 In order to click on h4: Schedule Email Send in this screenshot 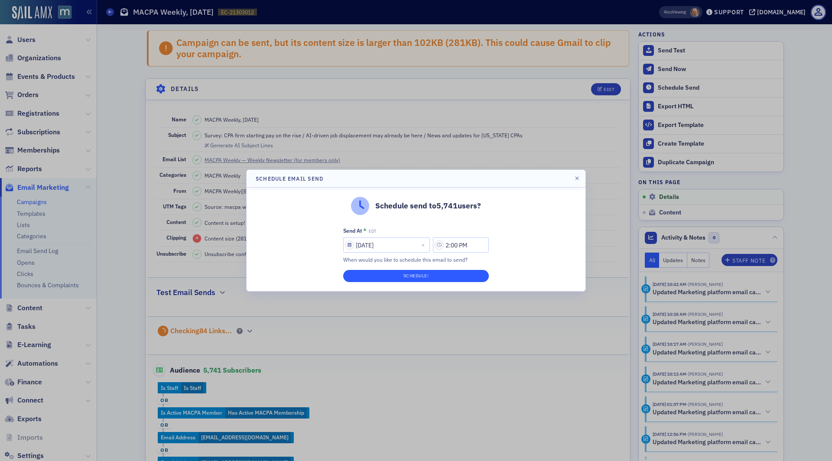, I will do `click(290, 179)`.